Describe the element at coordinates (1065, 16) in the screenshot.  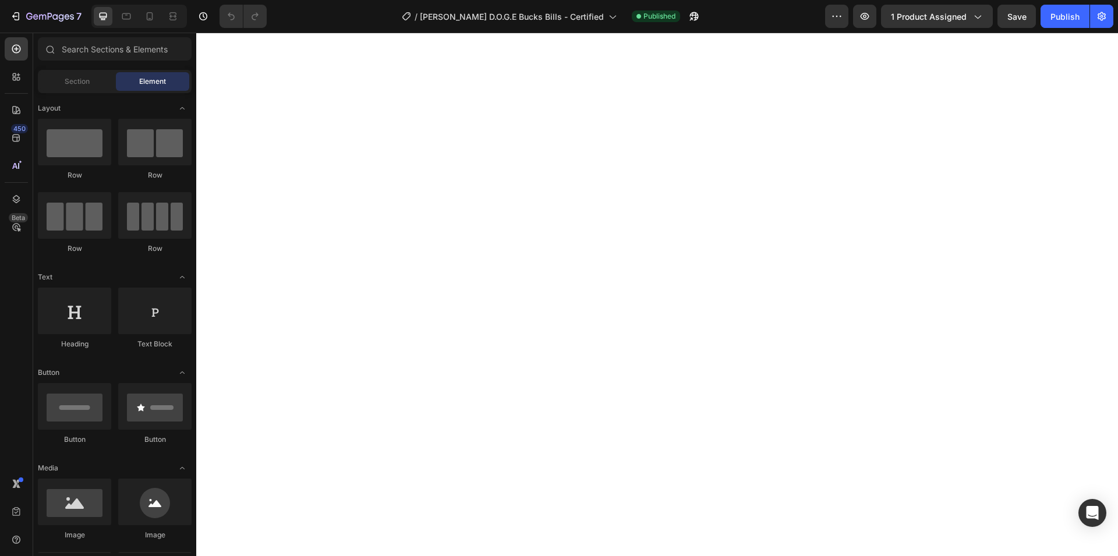
I see `div: Publish` at that location.